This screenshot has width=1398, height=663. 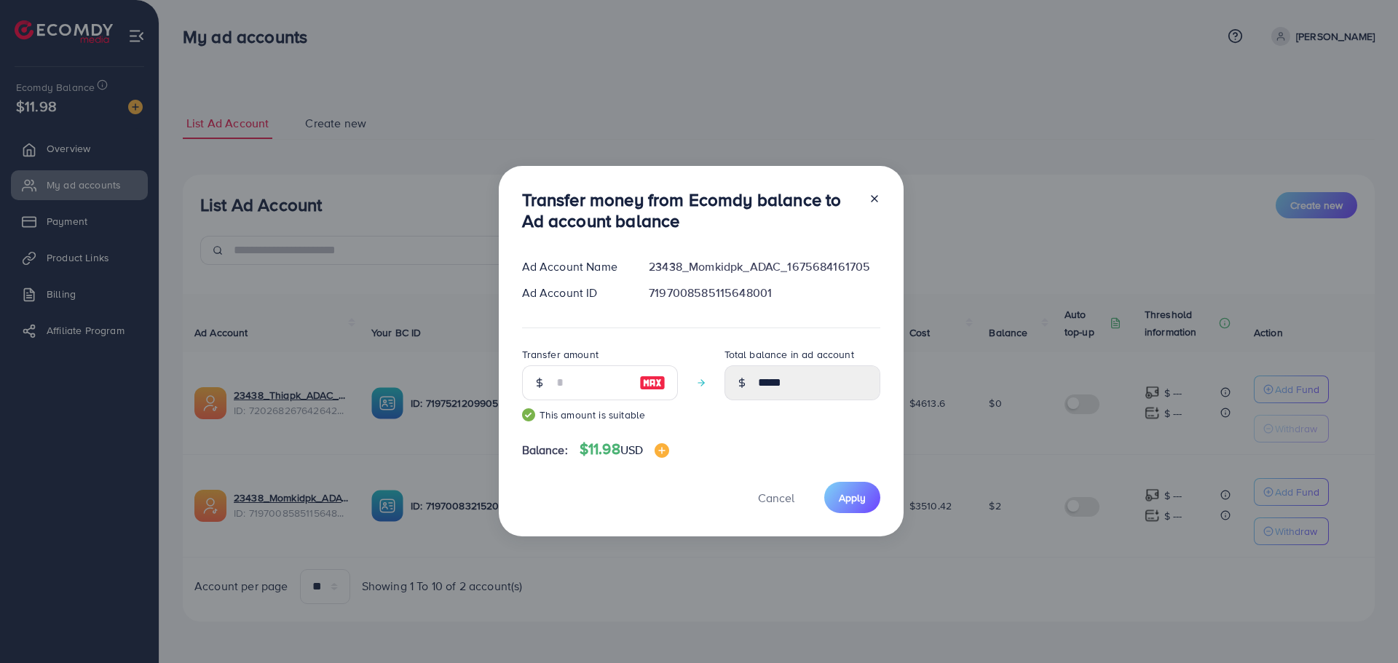 I want to click on button: Cancel, so click(x=776, y=497).